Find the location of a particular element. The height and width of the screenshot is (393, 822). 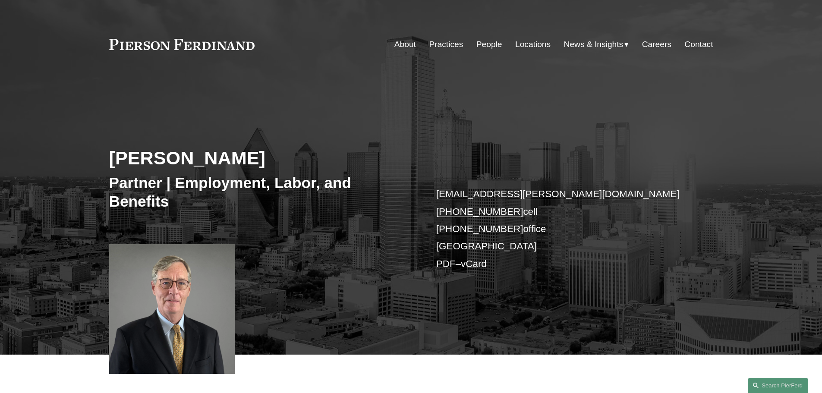

a: Practices is located at coordinates (446, 44).